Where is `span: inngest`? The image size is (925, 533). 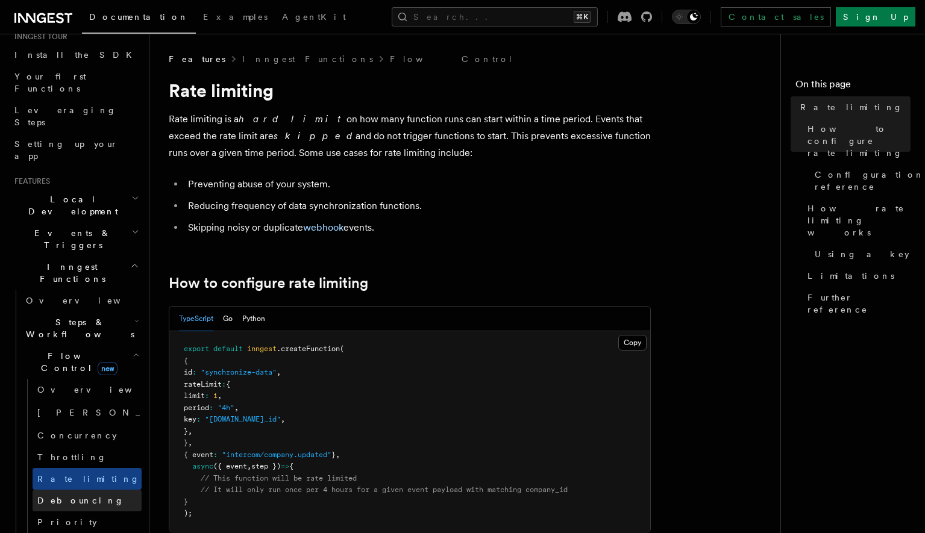 span: inngest is located at coordinates (261, 349).